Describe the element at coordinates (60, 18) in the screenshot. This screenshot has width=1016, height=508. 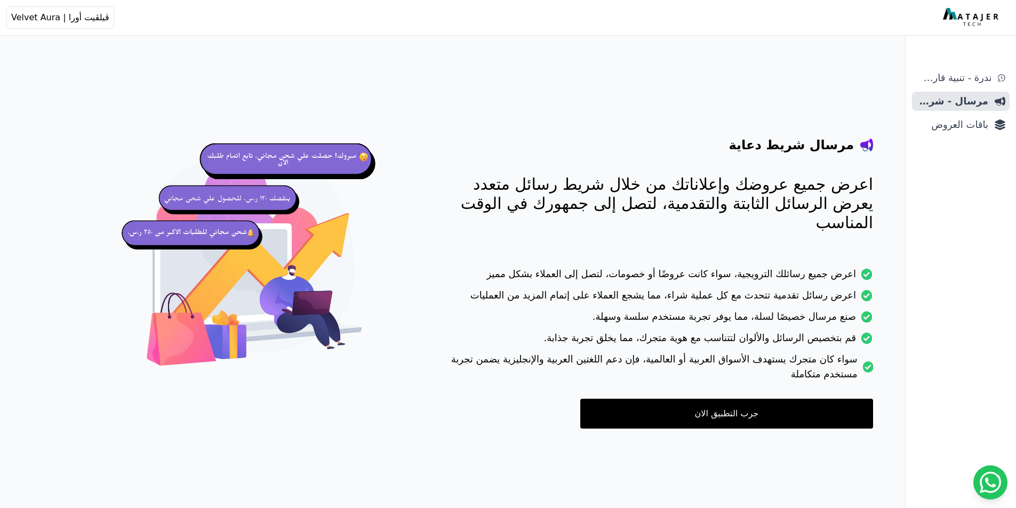
I see `span: ڤيلڤيت أورا | Velvet Aura` at that location.